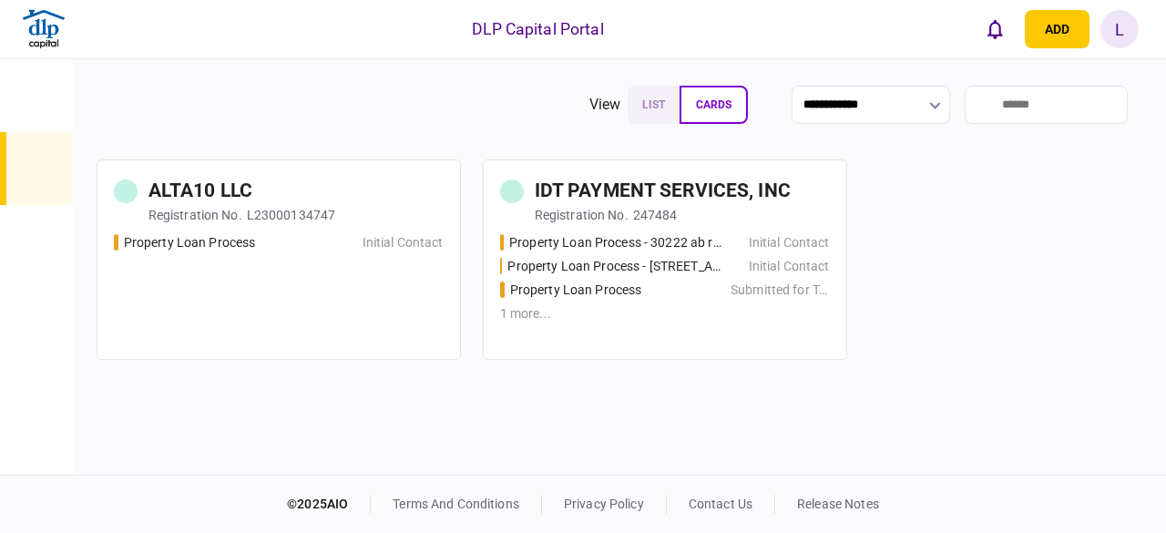 The height and width of the screenshot is (533, 1166). I want to click on button: L, so click(1120, 29).